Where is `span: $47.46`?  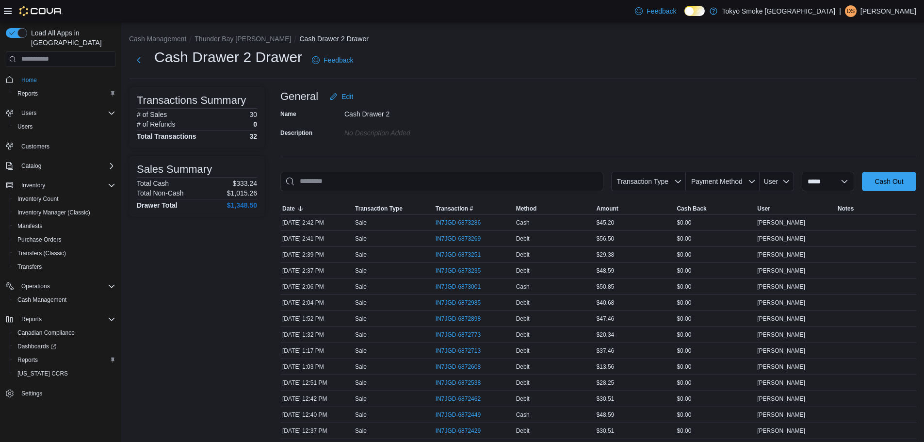 span: $47.46 is located at coordinates (605, 319).